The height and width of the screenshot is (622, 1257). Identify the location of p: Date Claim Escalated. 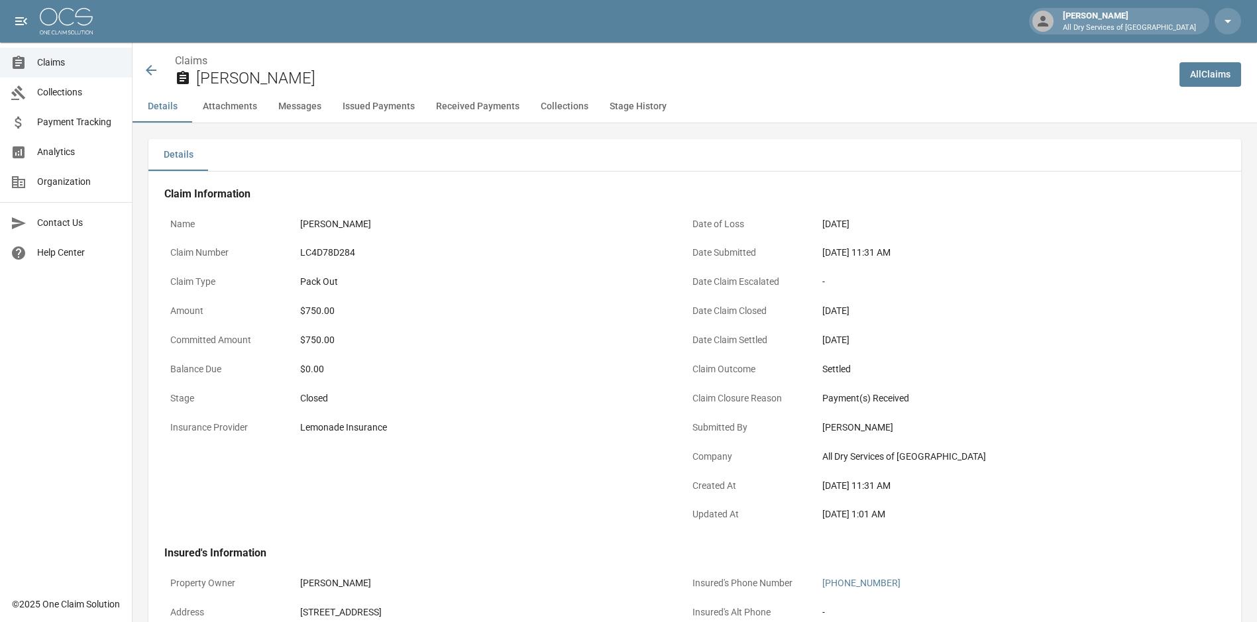
(746, 282).